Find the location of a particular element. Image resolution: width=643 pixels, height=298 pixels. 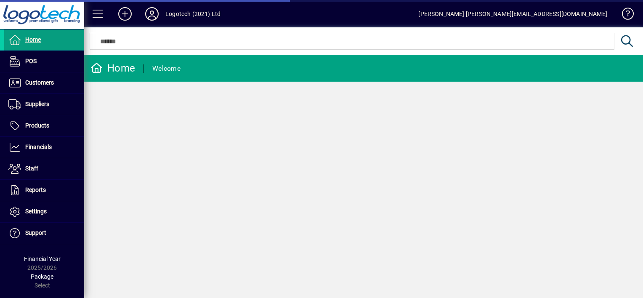

a: Products is located at coordinates (44, 126).